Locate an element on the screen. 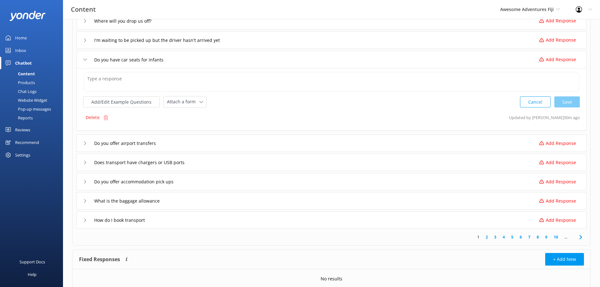  span: Attach a form is located at coordinates (183, 102).